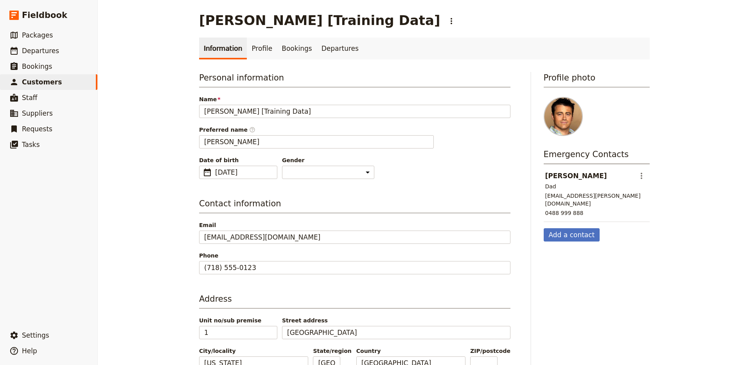 Image resolution: width=751 pixels, height=365 pixels. What do you see at coordinates (37, 113) in the screenshot?
I see `span: Suppliers` at bounding box center [37, 113].